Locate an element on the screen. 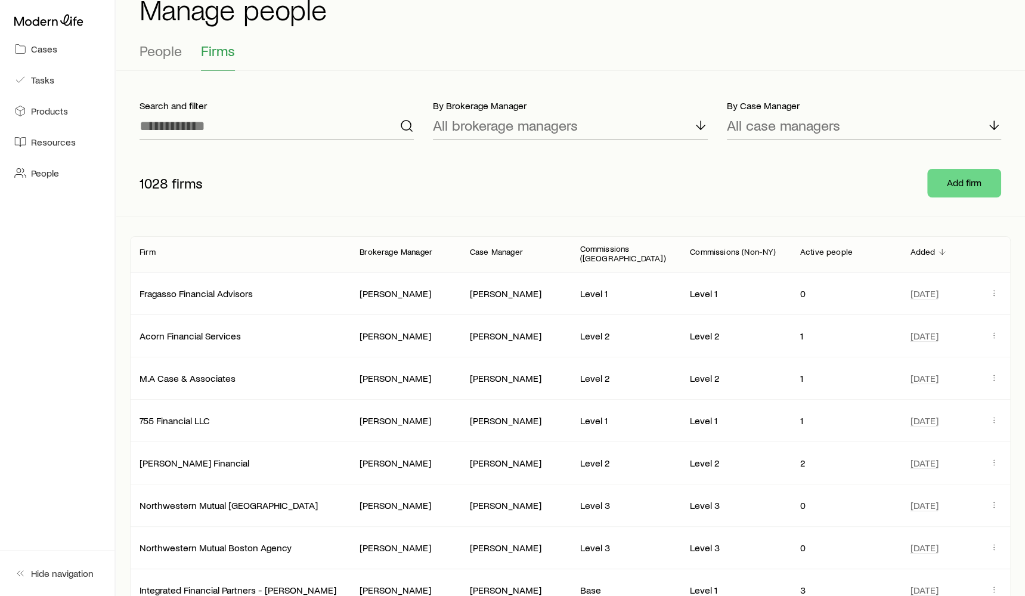 The image size is (1025, 596). span: Cases is located at coordinates (44, 49).